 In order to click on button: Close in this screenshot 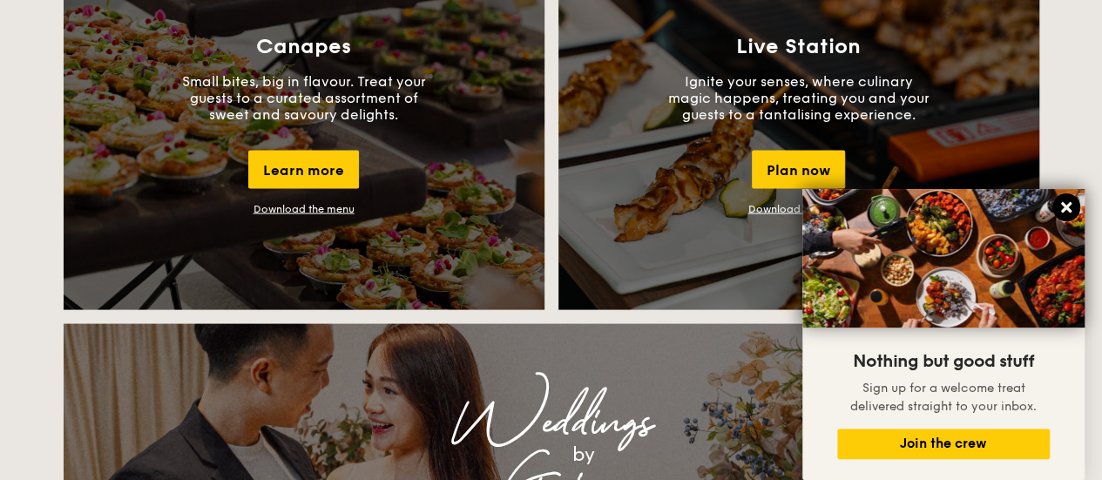, I will do `click(1067, 207)`.